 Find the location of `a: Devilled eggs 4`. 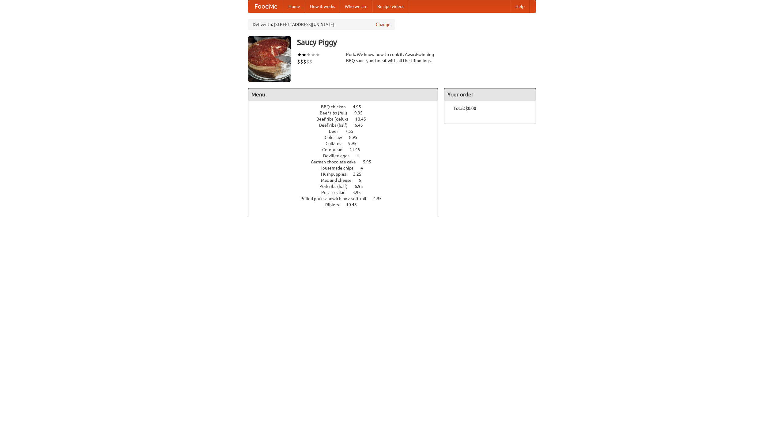

a: Devilled eggs 4 is located at coordinates (347, 156).